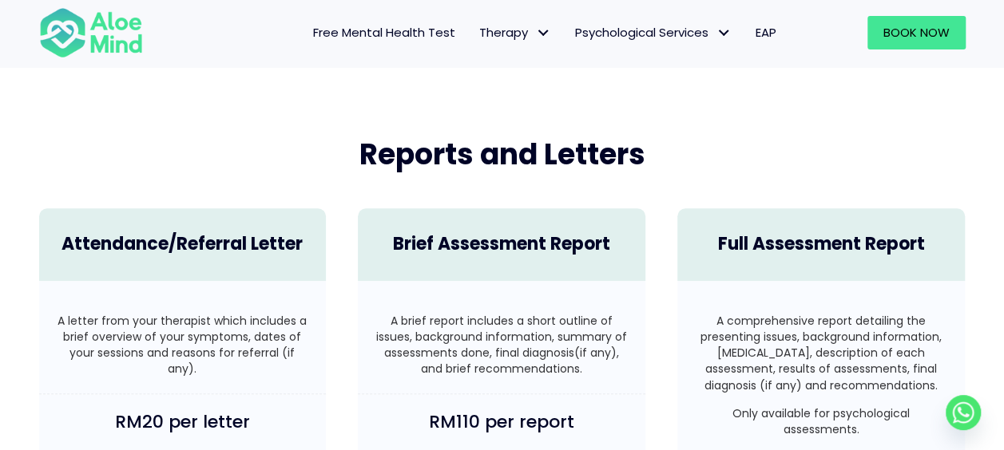 This screenshot has width=1004, height=450. I want to click on span: Psychological Services: submenu, so click(724, 33).